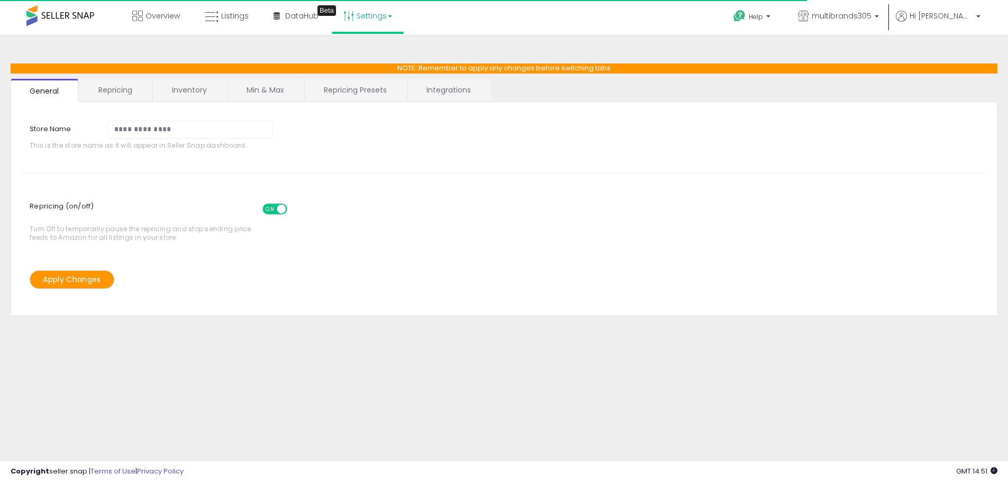  What do you see at coordinates (235, 16) in the screenshot?
I see `span: Listings` at bounding box center [235, 16].